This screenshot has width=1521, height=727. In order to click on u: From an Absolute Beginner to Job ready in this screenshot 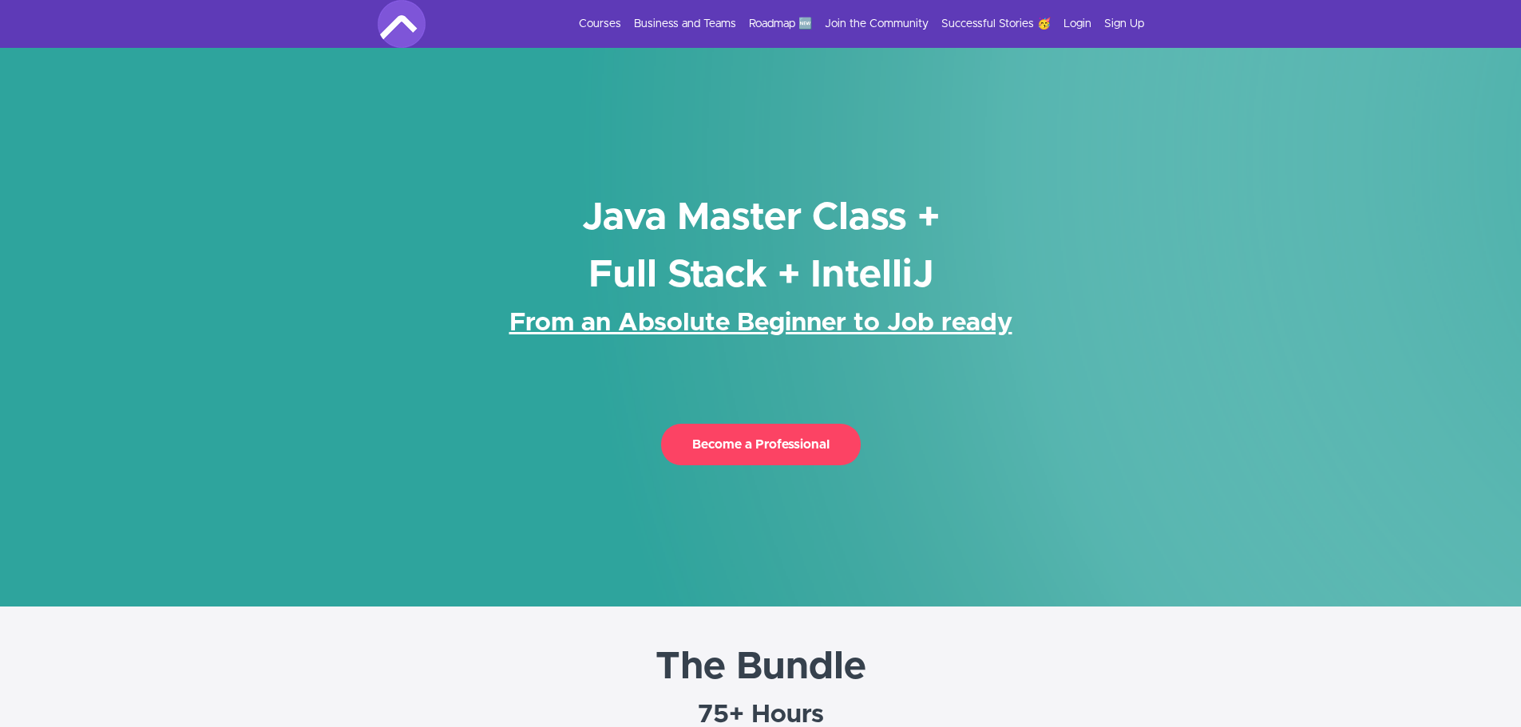, I will do `click(761, 323)`.